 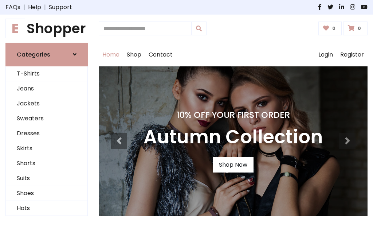 I want to click on a: Sweaters, so click(x=47, y=118).